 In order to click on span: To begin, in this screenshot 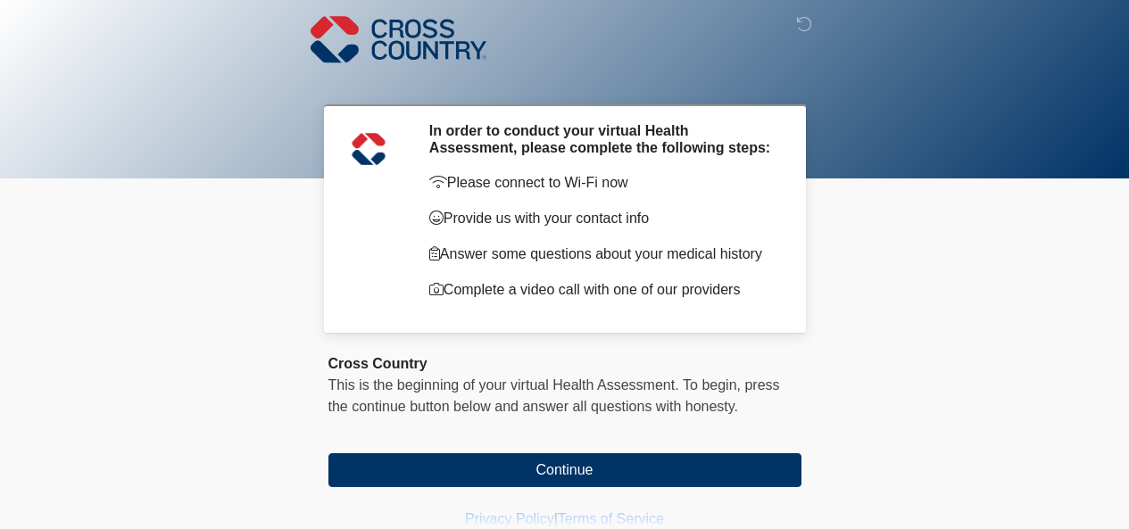, I will do `click(713, 385)`.